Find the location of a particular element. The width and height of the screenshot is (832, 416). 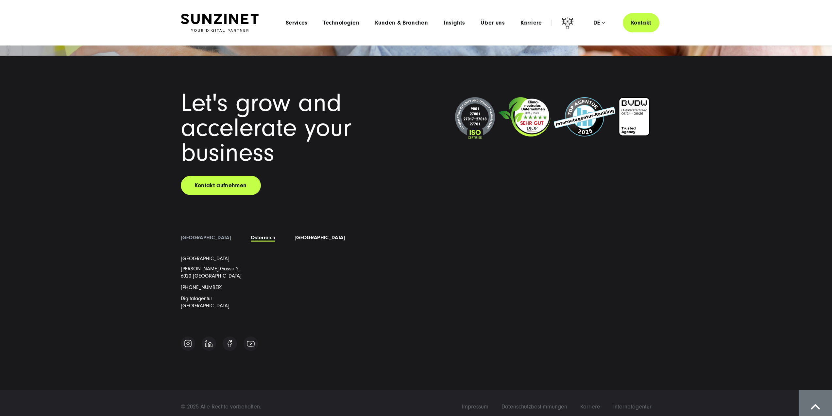

a: Karriere is located at coordinates (531, 23).